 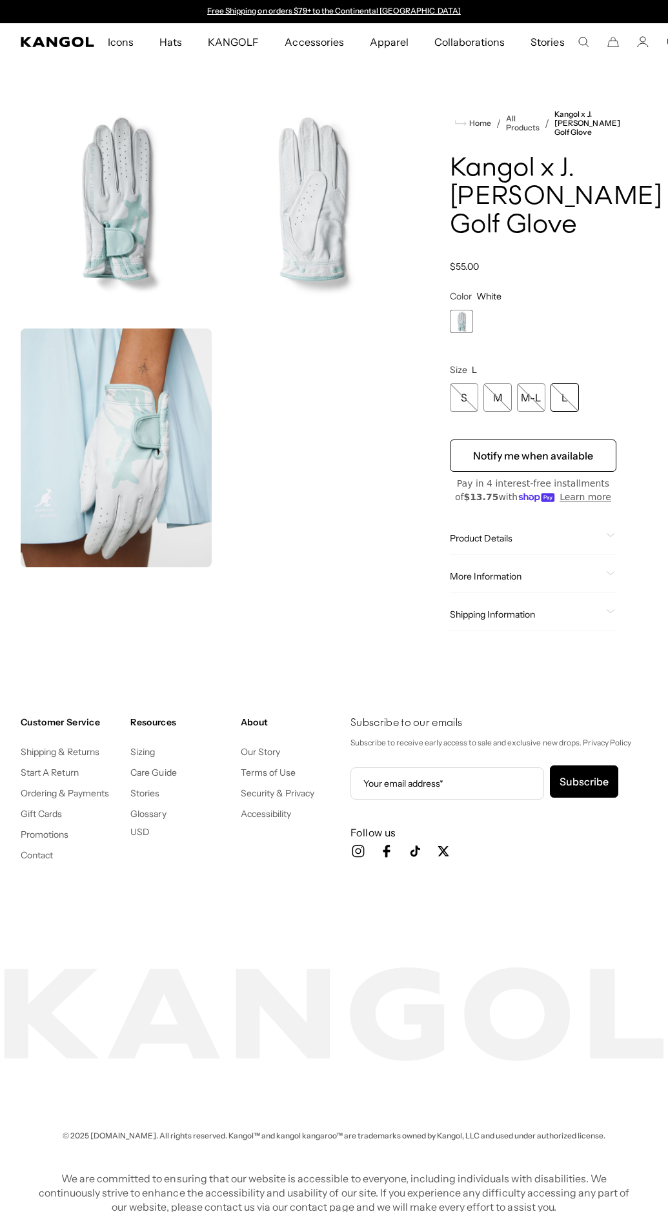 What do you see at coordinates (314, 42) in the screenshot?
I see `a: Accessories` at bounding box center [314, 42].